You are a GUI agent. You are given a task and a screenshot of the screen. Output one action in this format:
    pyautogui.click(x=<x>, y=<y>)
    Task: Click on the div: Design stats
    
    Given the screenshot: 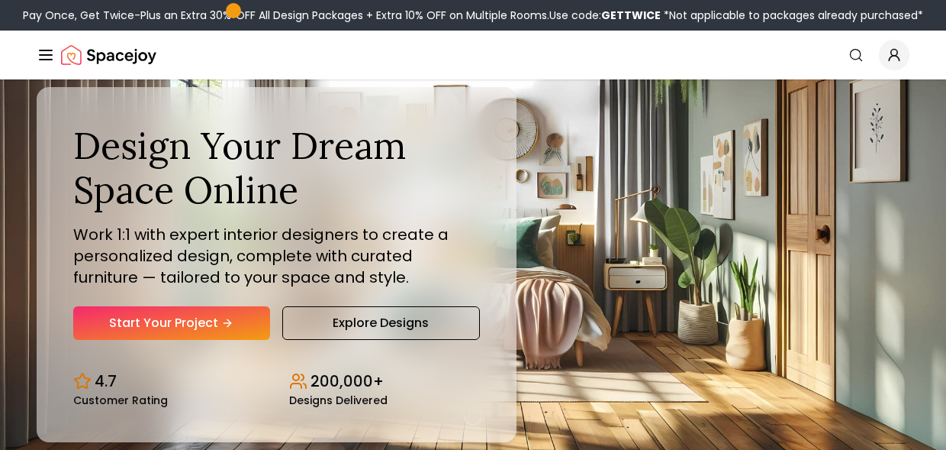 What is the action you would take?
    pyautogui.click(x=276, y=382)
    